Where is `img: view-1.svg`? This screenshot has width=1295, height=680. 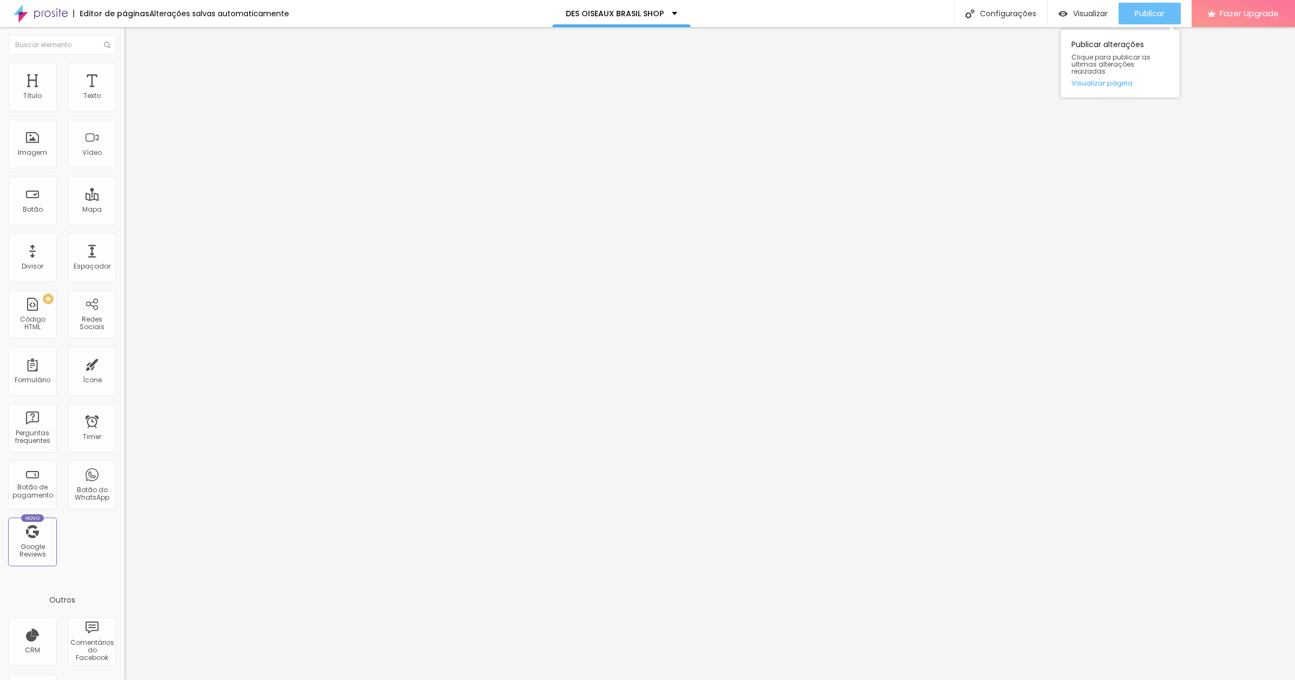
img: view-1.svg is located at coordinates (1063, 14).